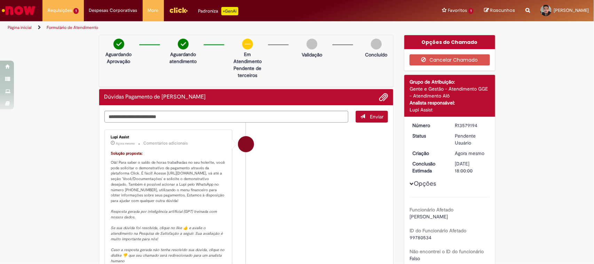 This screenshot has width=594, height=264. I want to click on b: ID do Funcionário Afetado, so click(438, 230).